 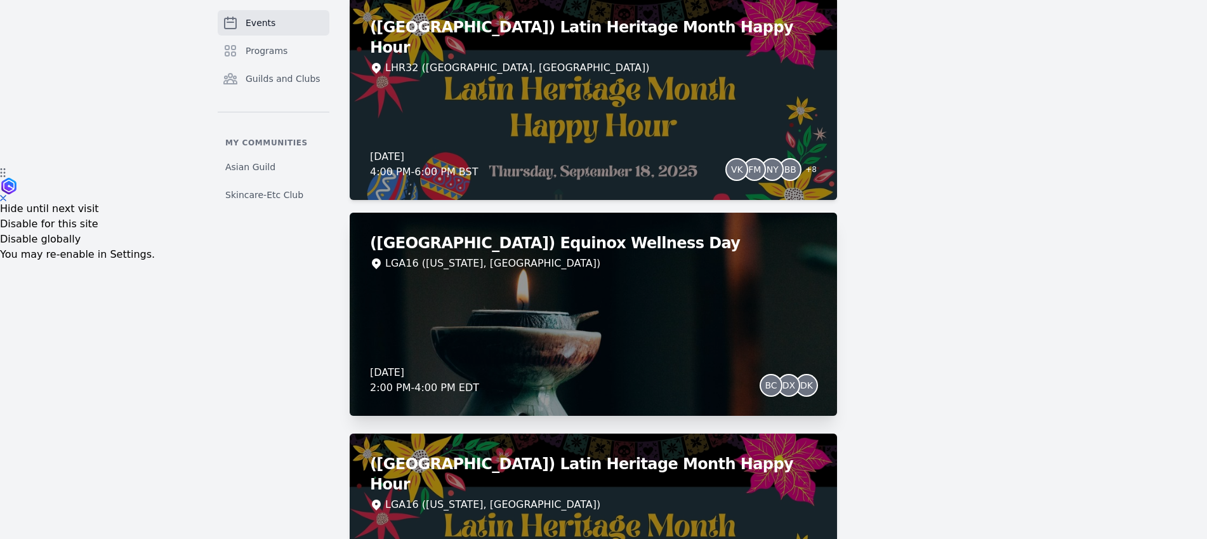 What do you see at coordinates (807, 171) in the screenshot?
I see `span: + 8` at bounding box center [807, 171].